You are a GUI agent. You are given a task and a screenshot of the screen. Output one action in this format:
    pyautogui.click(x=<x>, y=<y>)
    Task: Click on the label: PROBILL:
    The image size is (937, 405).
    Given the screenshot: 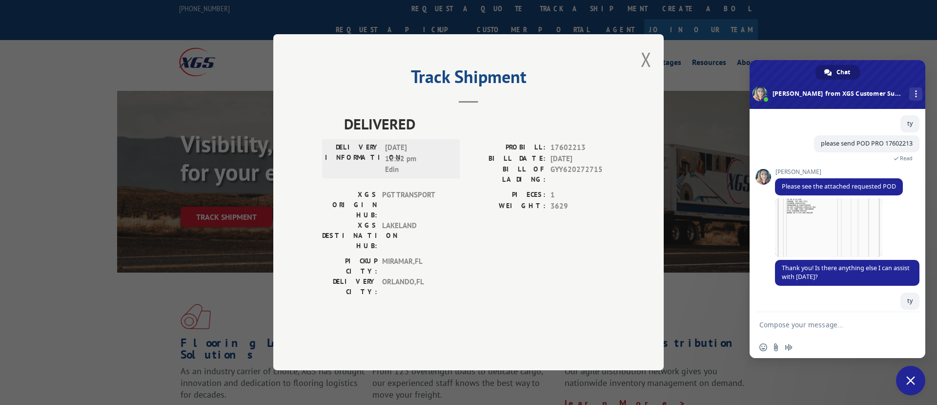 What is the action you would take?
    pyautogui.click(x=507, y=148)
    